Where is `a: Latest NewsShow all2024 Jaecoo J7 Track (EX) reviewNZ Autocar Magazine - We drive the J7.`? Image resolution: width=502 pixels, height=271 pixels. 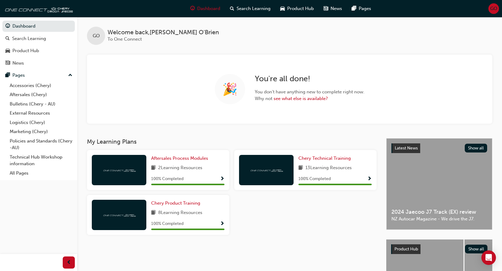
a: Latest NewsShow all2024 Jaecoo J7 Track (EX) reviewNZ Autocar Magazine - We drive the J7. is located at coordinates (440, 184).